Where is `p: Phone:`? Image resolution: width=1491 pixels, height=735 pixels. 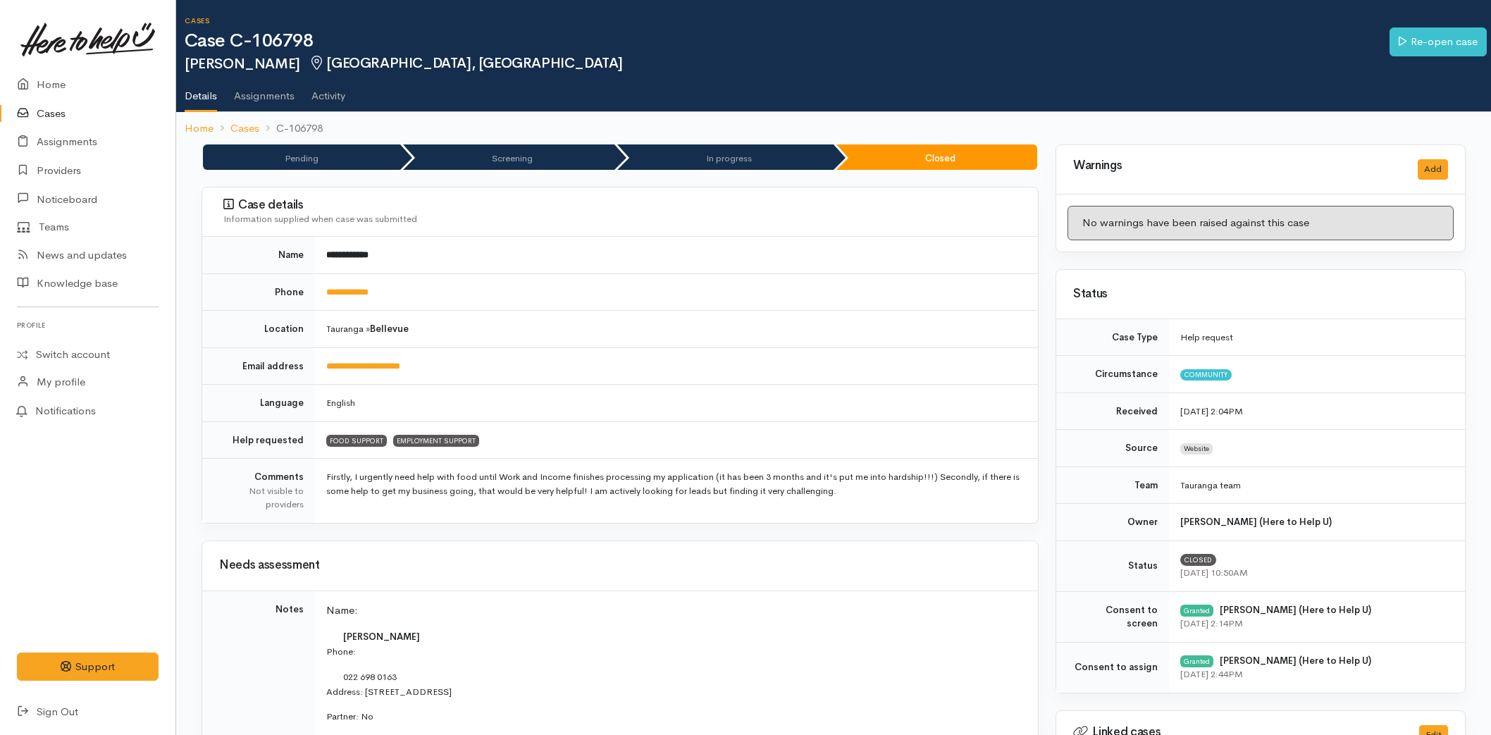 p: Phone: is located at coordinates (674, 652).